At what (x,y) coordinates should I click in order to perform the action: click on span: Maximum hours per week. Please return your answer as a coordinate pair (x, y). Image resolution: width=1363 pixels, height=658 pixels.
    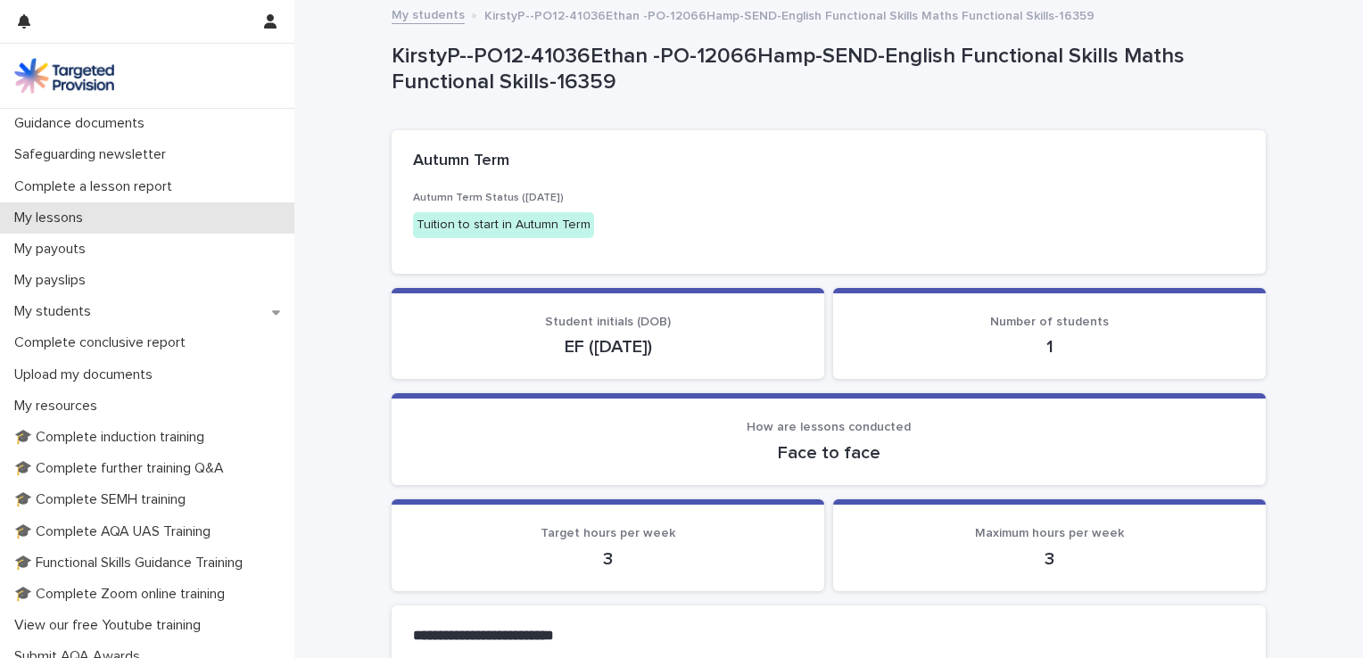
    Looking at the image, I should click on (1049, 533).